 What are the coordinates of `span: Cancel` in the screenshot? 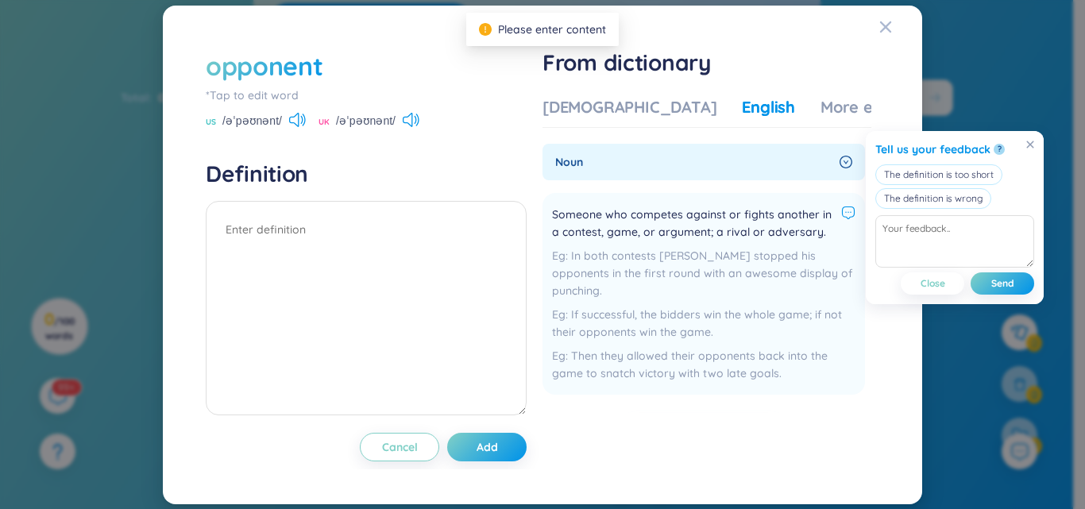 It's located at (400, 447).